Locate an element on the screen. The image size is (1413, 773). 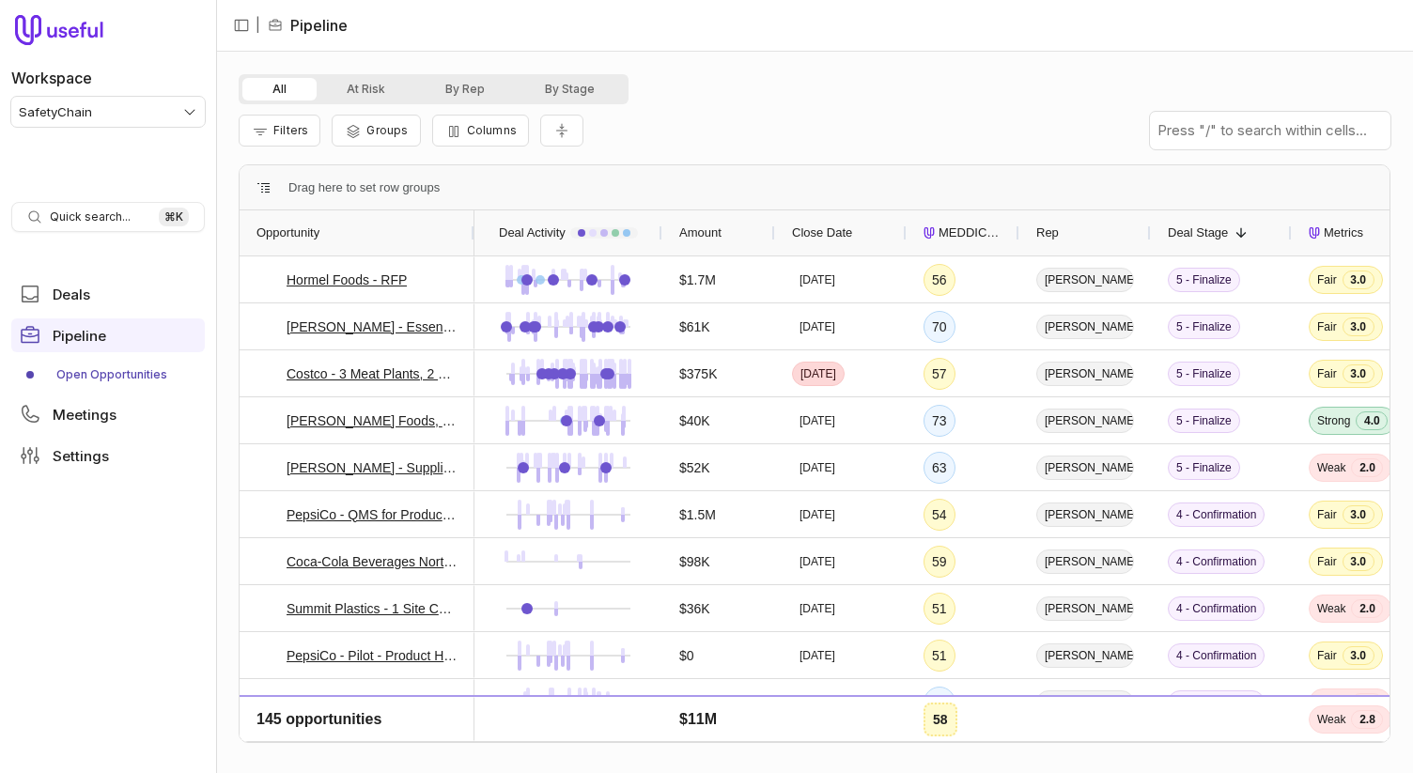
span: Groups is located at coordinates (387, 130).